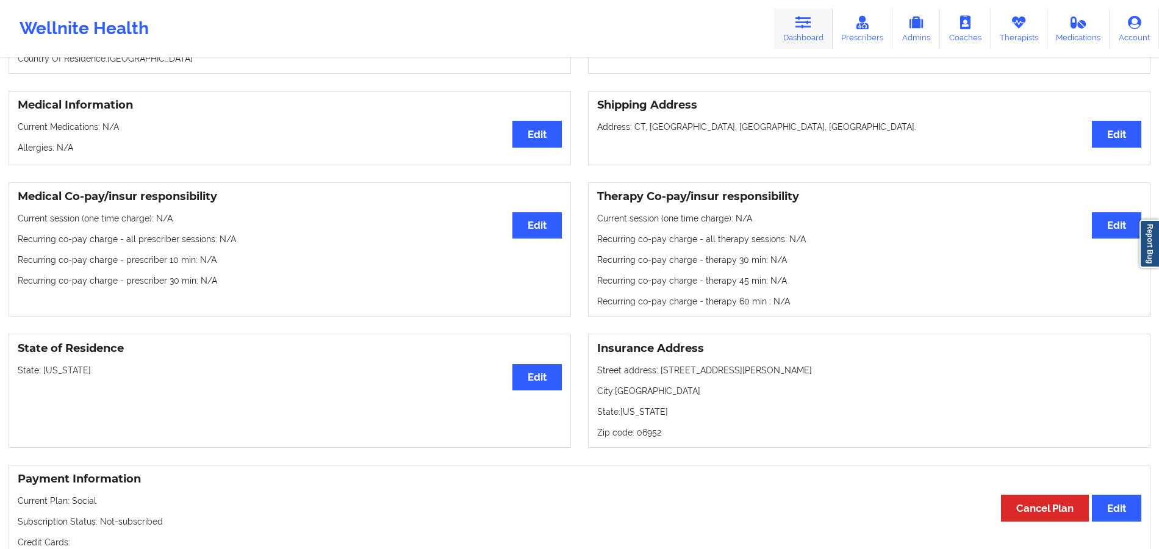 Image resolution: width=1159 pixels, height=549 pixels. Describe the element at coordinates (869, 196) in the screenshot. I see `h3: Therapy Co-pay/insur responsibility` at that location.